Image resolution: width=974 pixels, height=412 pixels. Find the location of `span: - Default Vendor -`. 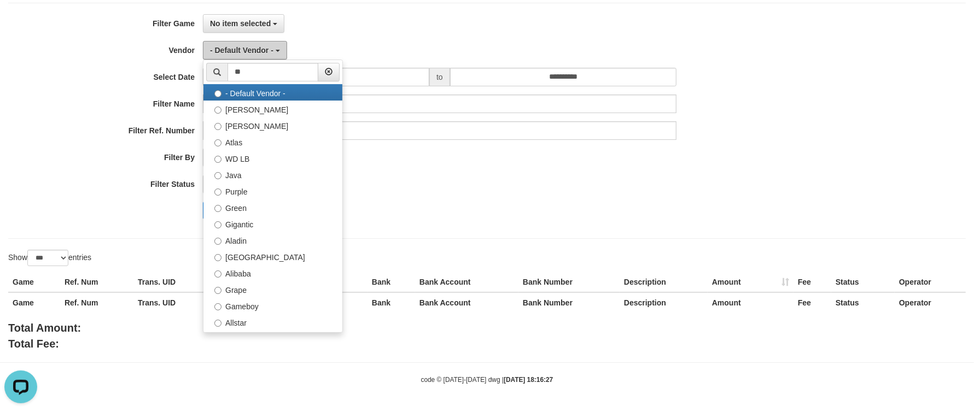

span: - Default Vendor - is located at coordinates (242, 50).